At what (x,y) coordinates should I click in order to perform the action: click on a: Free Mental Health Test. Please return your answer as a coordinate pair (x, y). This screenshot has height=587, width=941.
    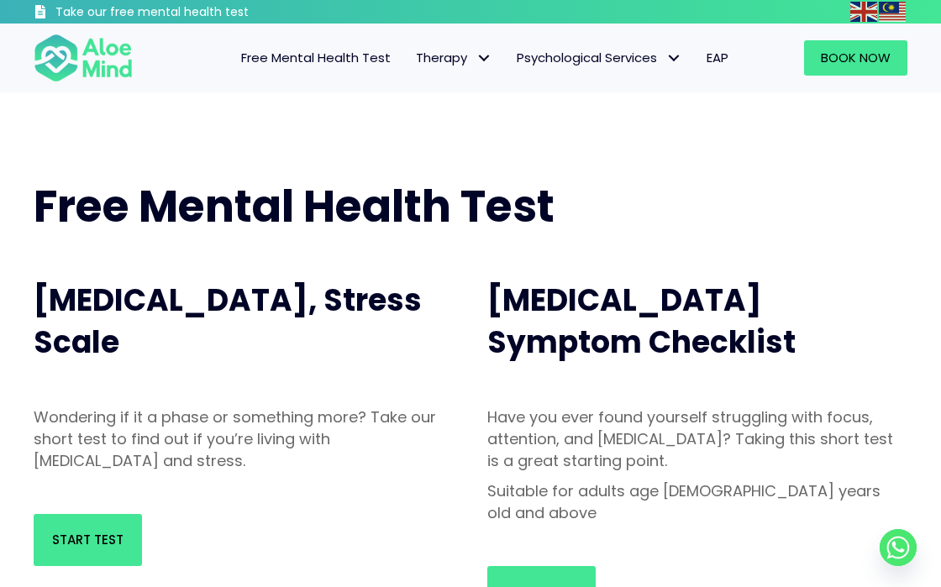
    Looking at the image, I should click on (316, 58).